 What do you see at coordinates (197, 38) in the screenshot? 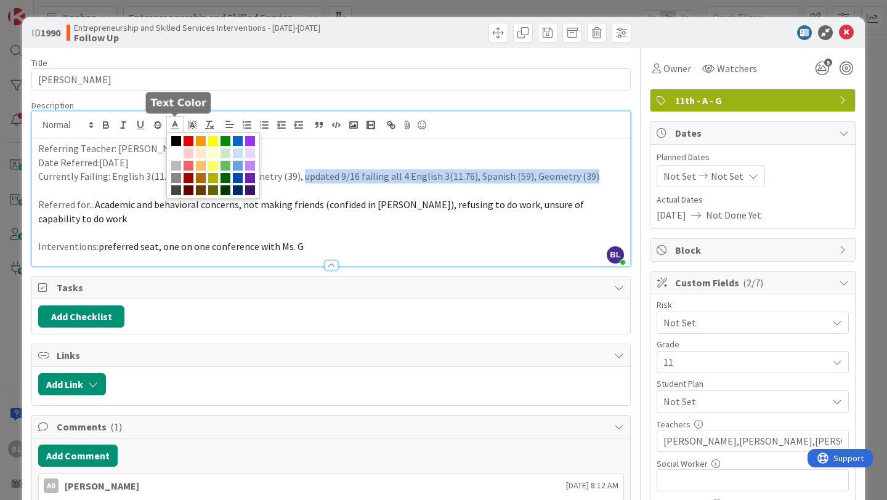
I see `b: Follow Up` at bounding box center [197, 38].